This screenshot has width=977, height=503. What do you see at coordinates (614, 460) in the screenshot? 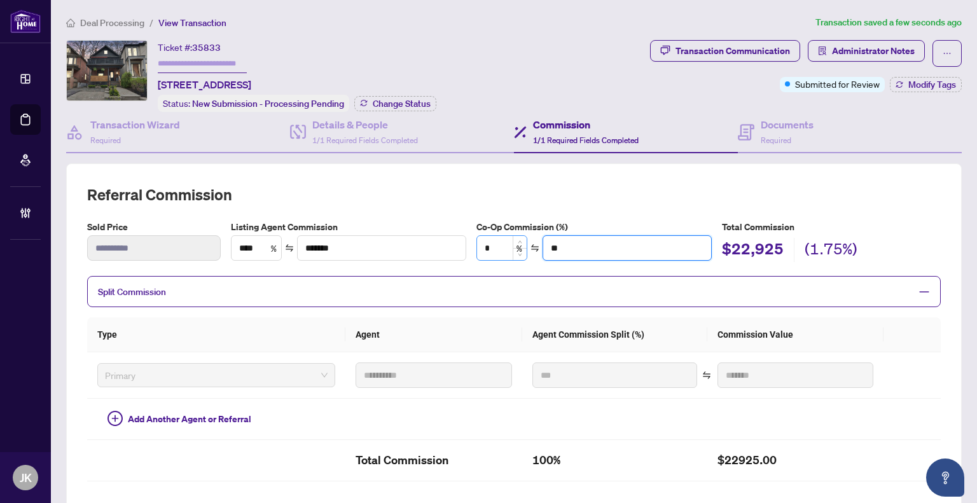
I see `h2: 100%` at bounding box center [614, 460].